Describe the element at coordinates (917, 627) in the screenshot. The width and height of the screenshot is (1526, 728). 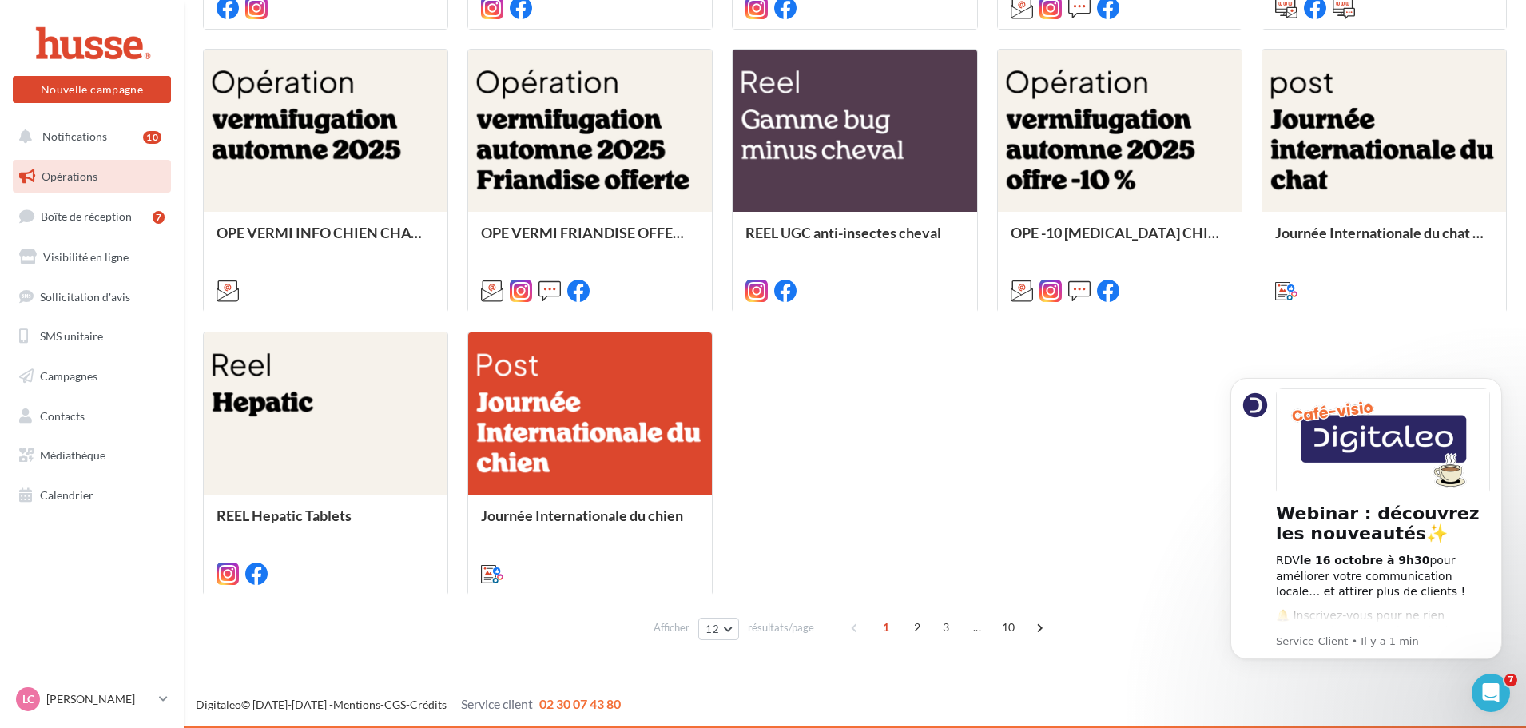
I see `span: 2` at that location.